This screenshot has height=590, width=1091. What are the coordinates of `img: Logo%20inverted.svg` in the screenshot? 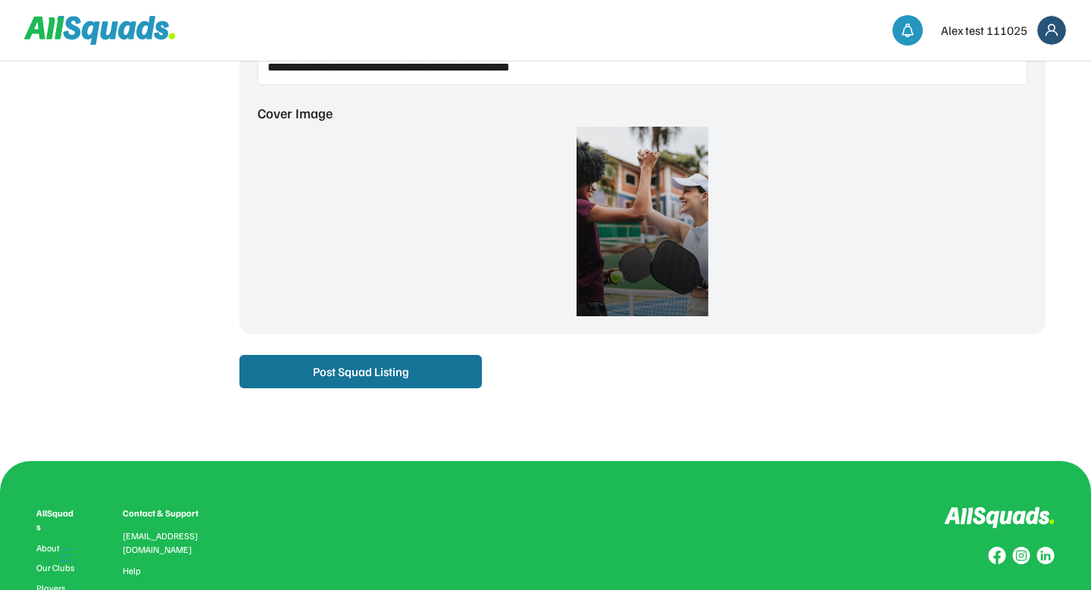 It's located at (999, 517).